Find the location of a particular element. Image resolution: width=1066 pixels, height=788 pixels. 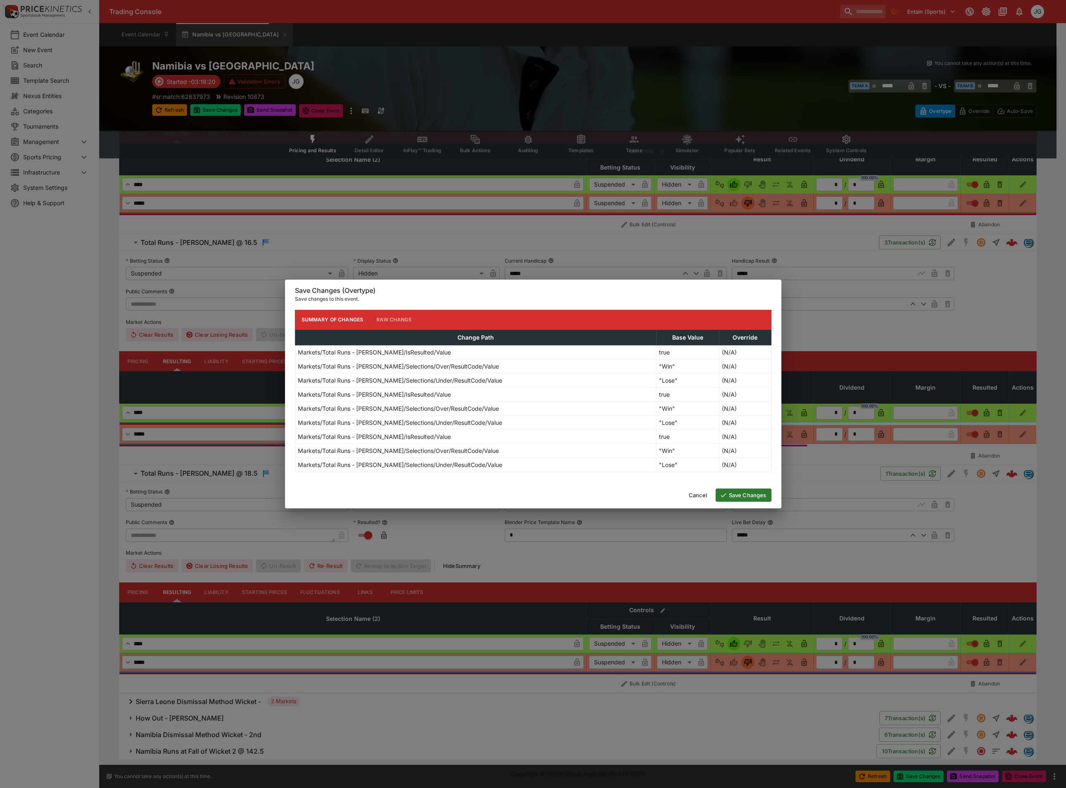

button: Raw Change is located at coordinates (394, 320).